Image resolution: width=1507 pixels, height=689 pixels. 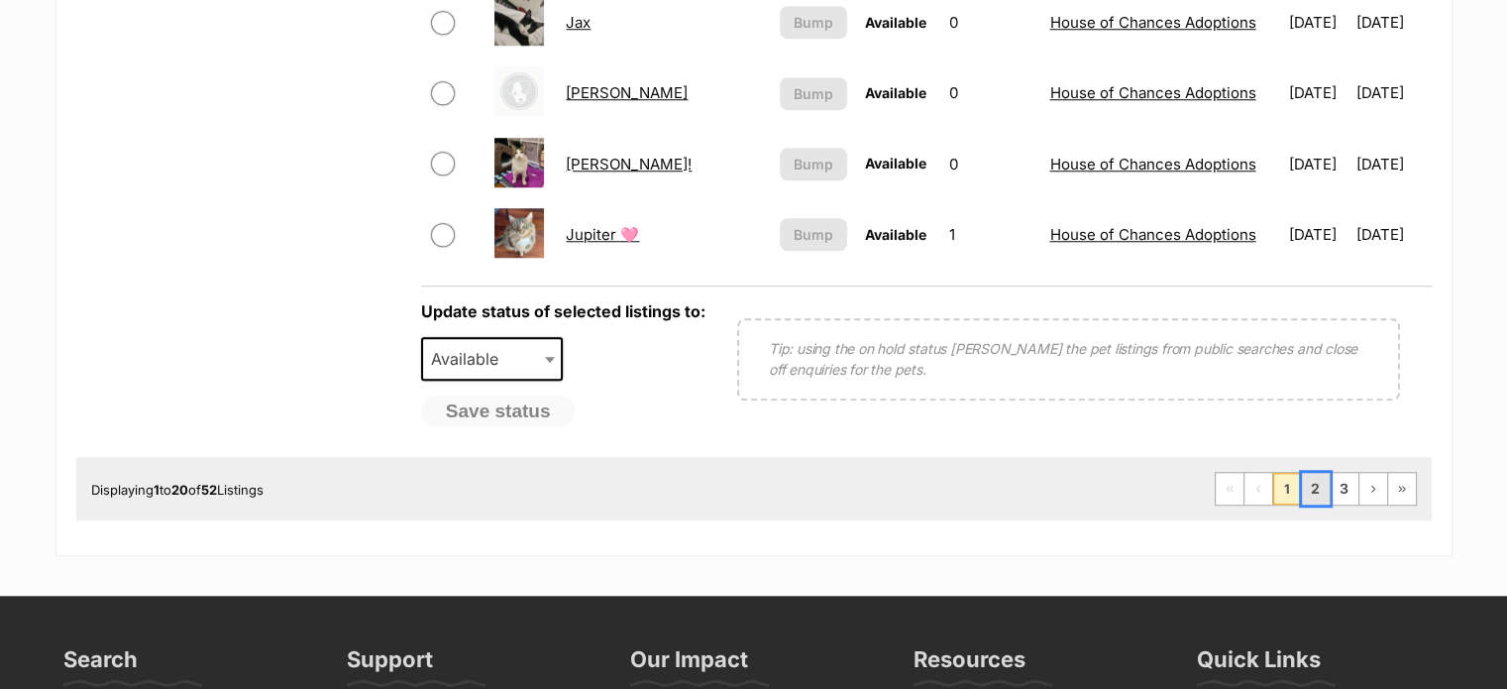 I want to click on strong: 20, so click(x=179, y=489).